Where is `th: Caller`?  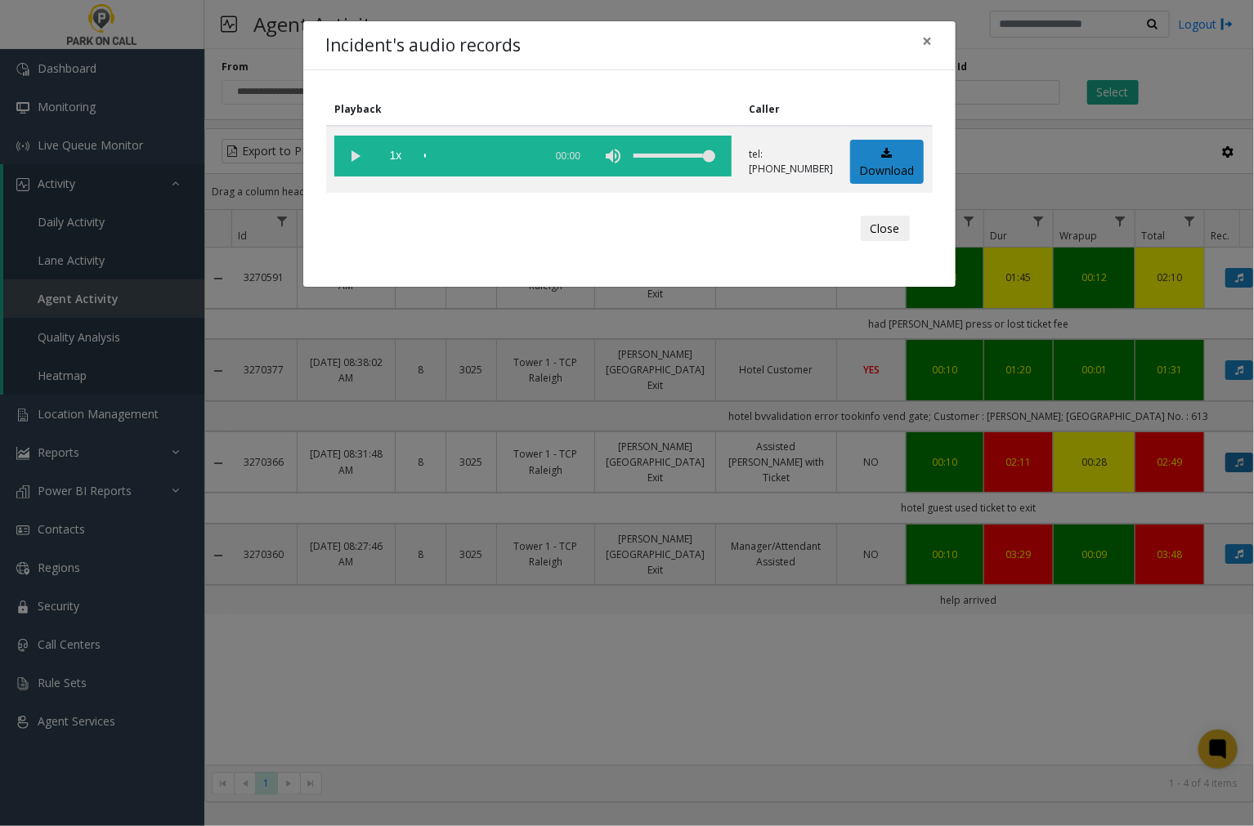 th: Caller is located at coordinates (791, 110).